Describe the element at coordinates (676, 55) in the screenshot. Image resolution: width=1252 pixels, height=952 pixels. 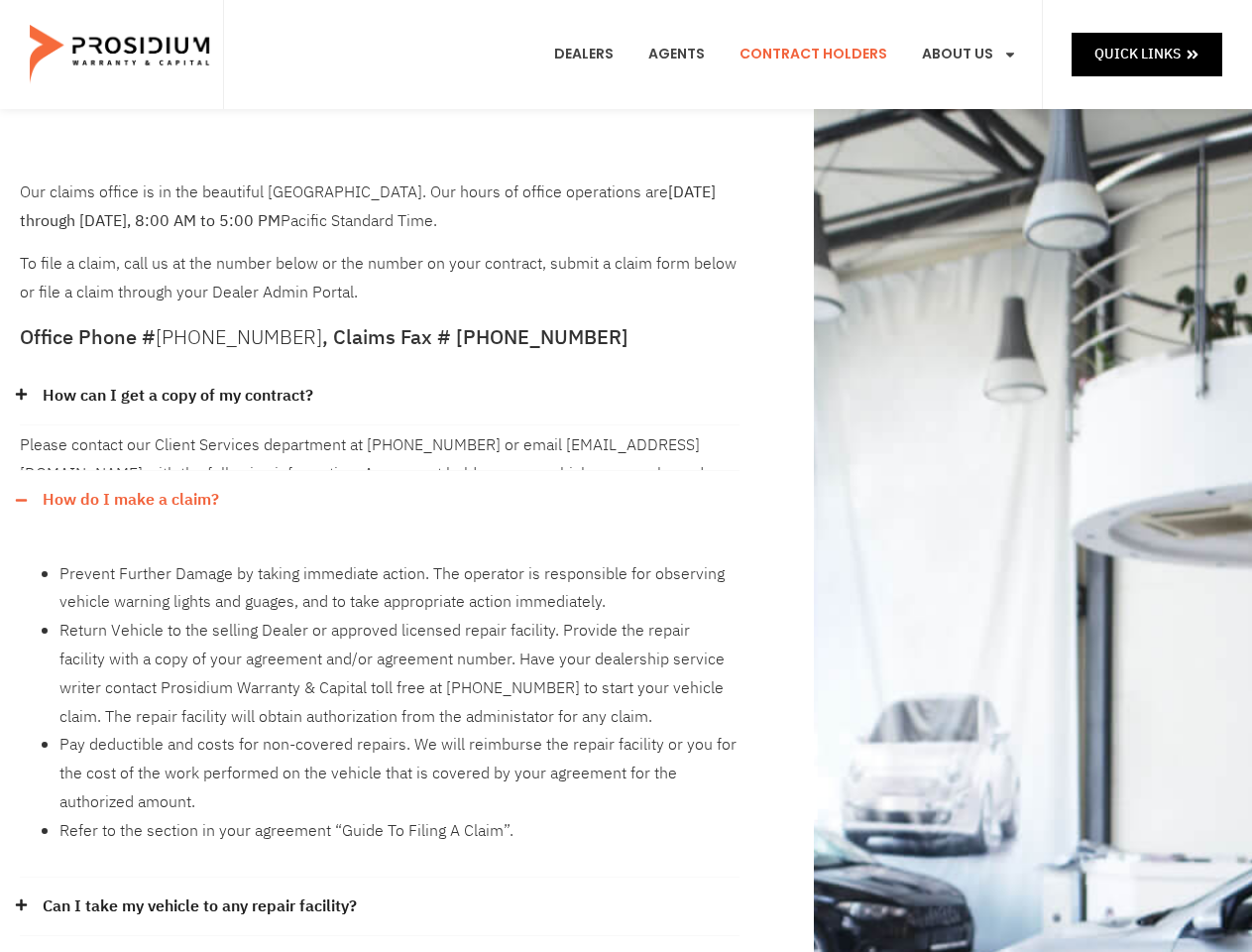
I see `a: Agents` at that location.